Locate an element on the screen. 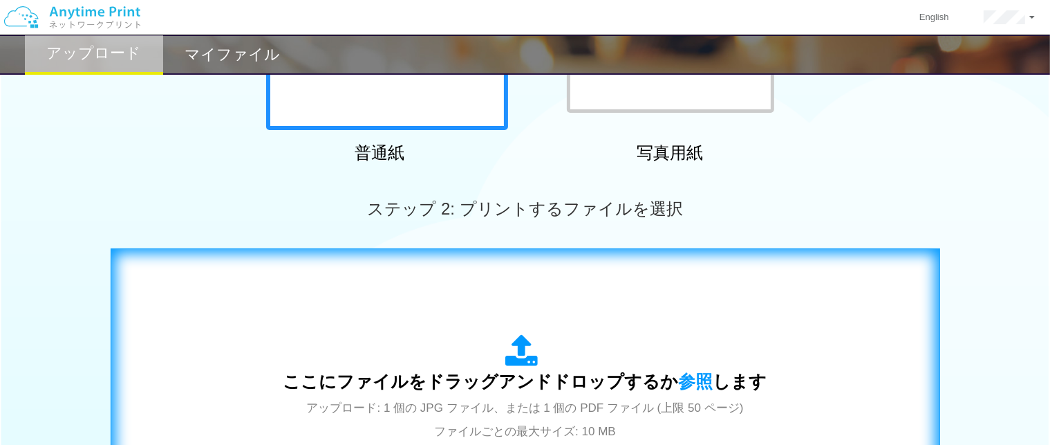 This screenshot has width=1050, height=445. span: ステップ 2: プリントするファイルを選択 is located at coordinates (525, 208).